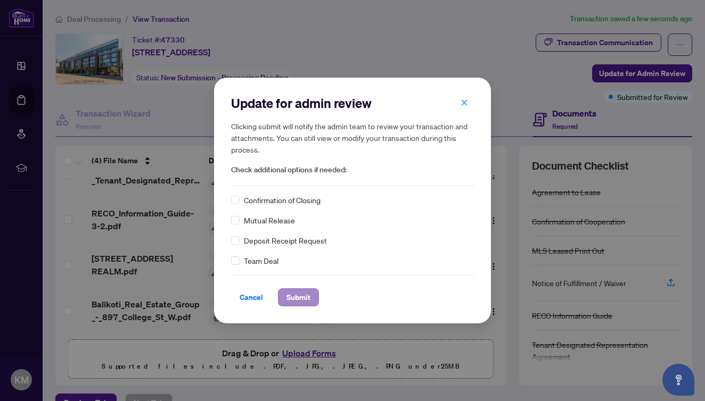  I want to click on span: close, so click(464, 103).